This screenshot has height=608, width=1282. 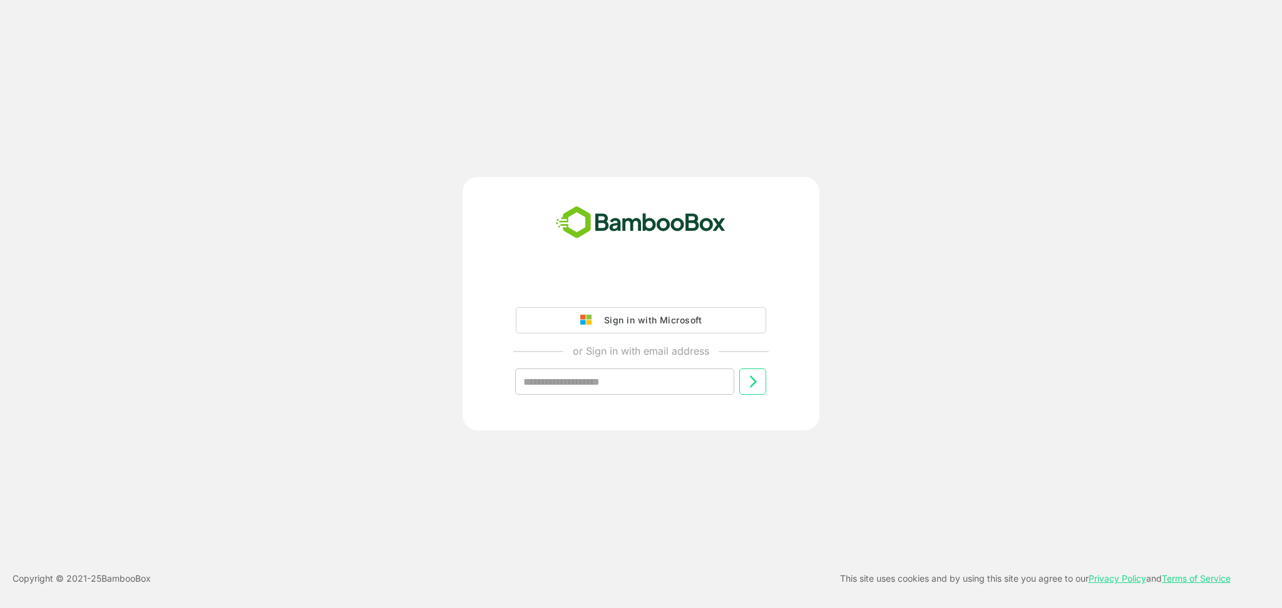 What do you see at coordinates (640, 223) in the screenshot?
I see `img: bamboobox` at bounding box center [640, 223].